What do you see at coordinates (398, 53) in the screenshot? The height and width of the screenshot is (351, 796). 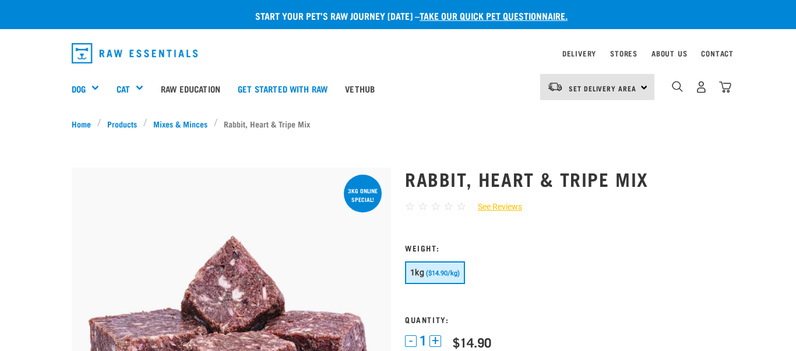 I see `nav: dropdown navigation` at bounding box center [398, 53].